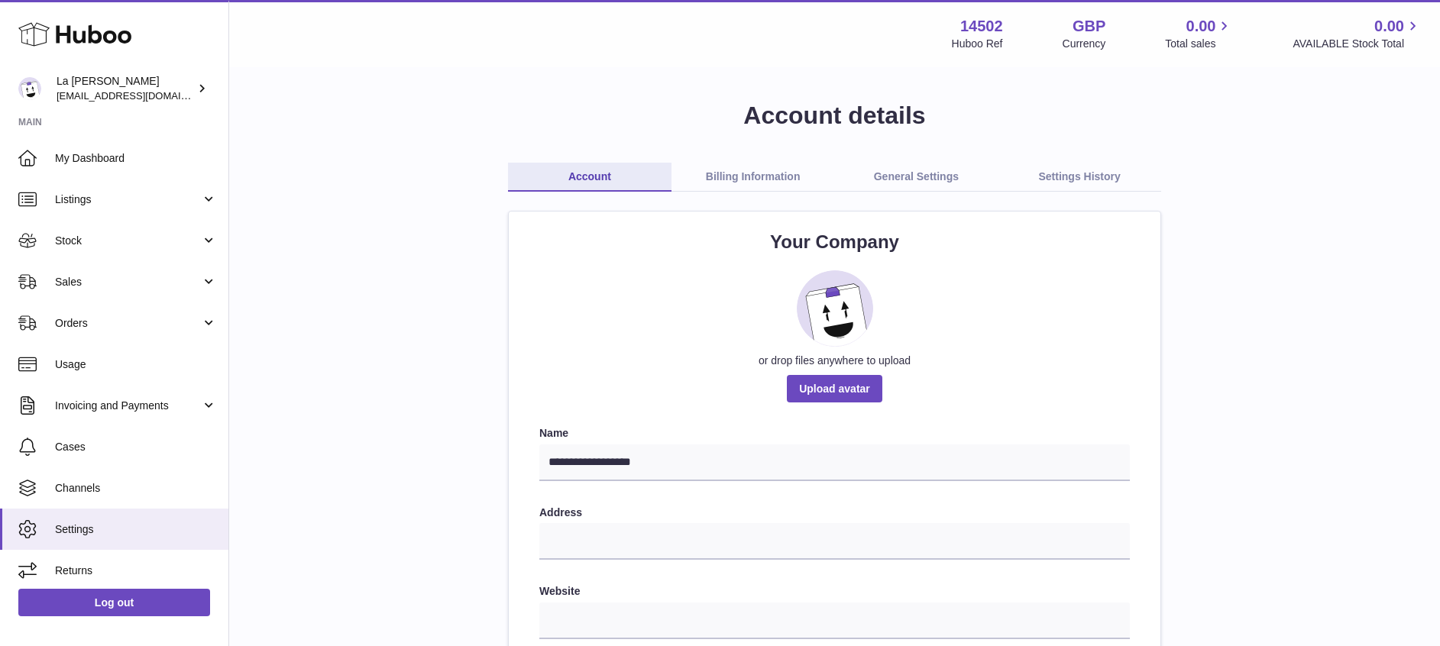  I want to click on a: Account, so click(590, 177).